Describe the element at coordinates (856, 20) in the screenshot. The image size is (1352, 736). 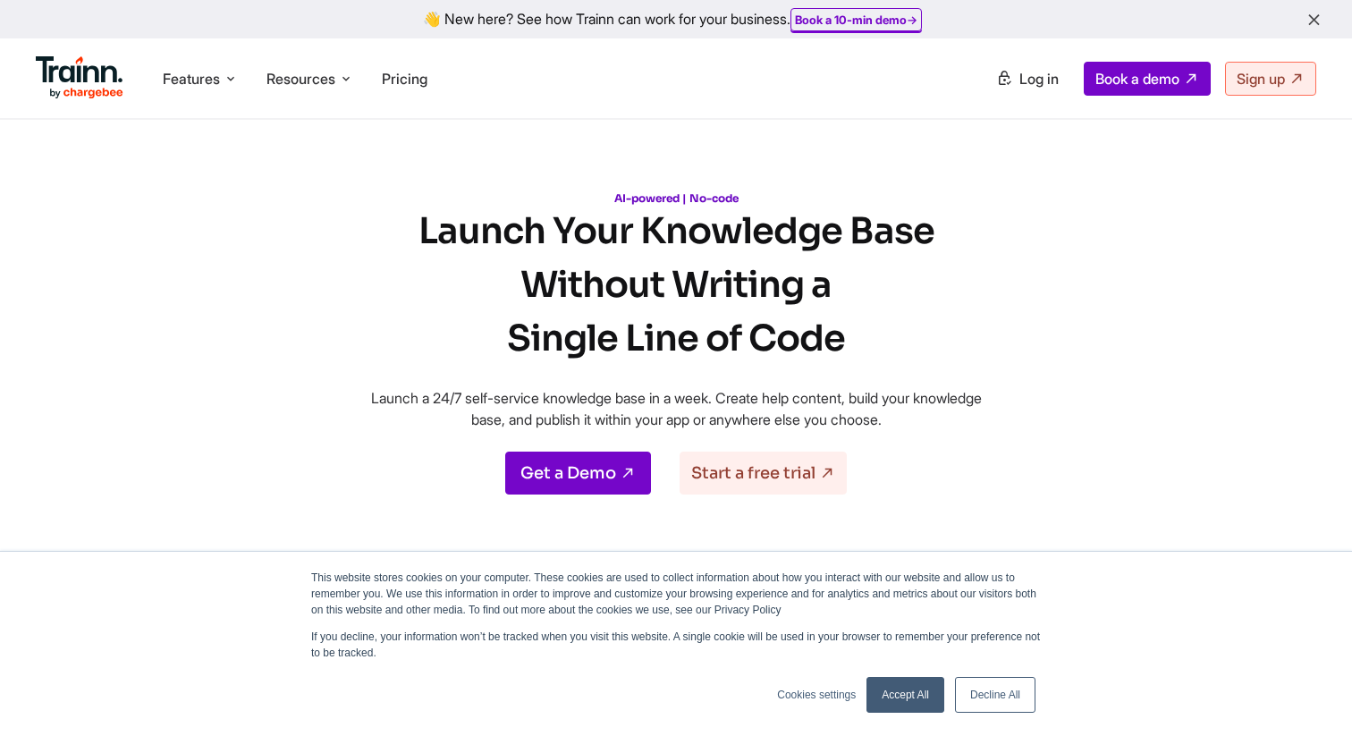
I see `a: Book a 10-min demo→` at that location.